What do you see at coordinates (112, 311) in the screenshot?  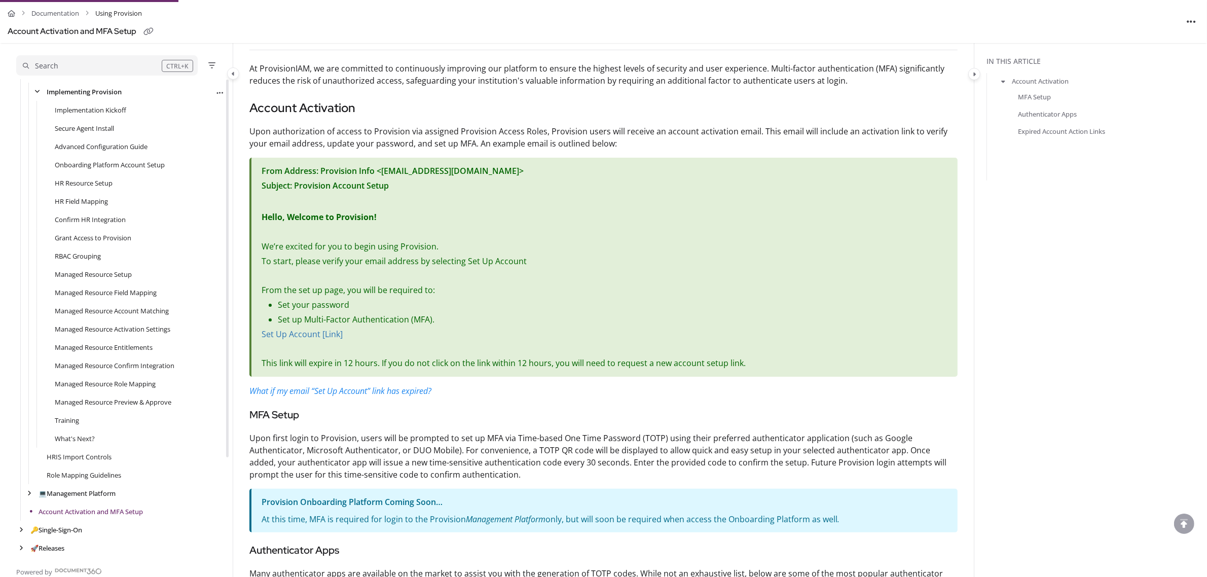 I see `a: Managed Resource Account Matching` at bounding box center [112, 311].